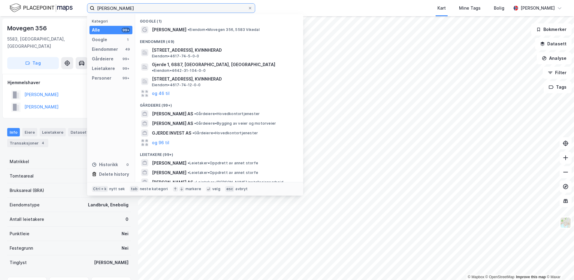 This screenshot has width=574, height=280. Describe the element at coordinates (219, 20) in the screenshot. I see `div: Google (1)` at that location.